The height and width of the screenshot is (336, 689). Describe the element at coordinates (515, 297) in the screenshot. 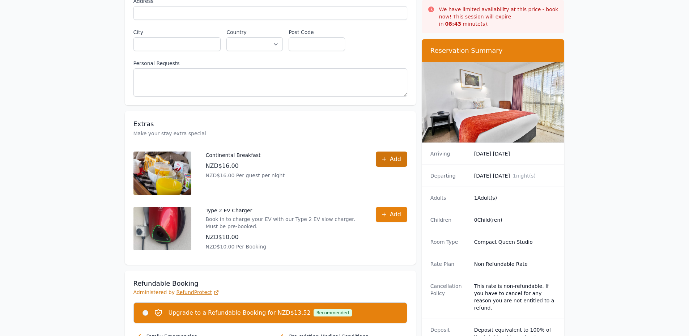

I see `div: This rate is non-refundable. If you have to cancel for any reason you are not entitled to a refund.` at that location.